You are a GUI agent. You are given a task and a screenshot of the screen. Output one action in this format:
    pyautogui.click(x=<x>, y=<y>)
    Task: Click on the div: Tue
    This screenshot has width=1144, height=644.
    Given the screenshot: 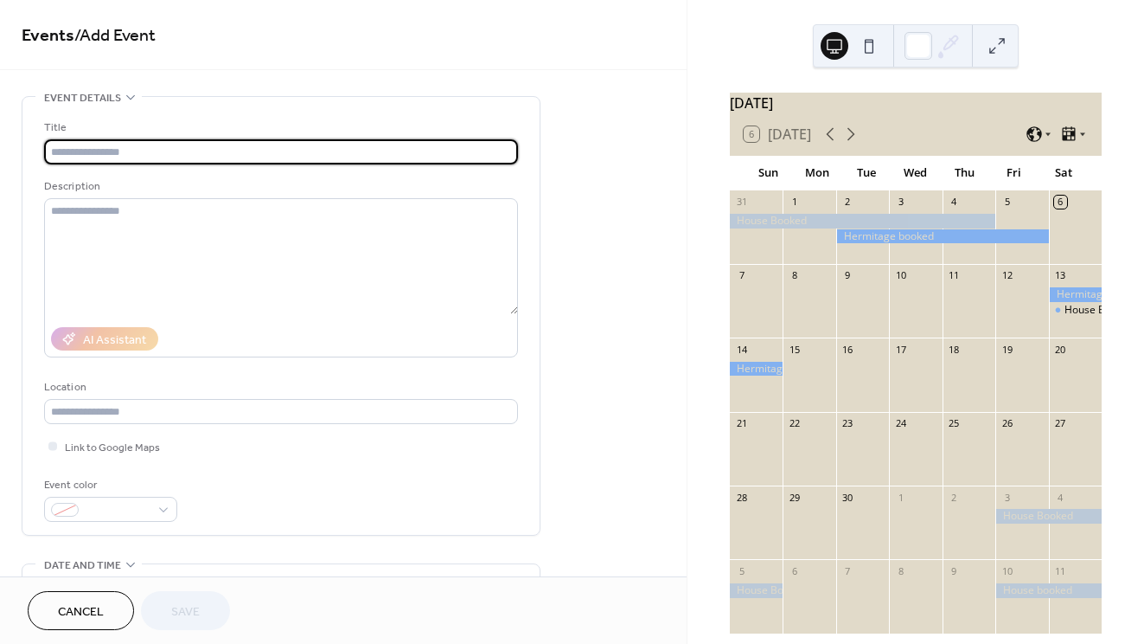 What is the action you would take?
    pyautogui.click(x=867, y=173)
    